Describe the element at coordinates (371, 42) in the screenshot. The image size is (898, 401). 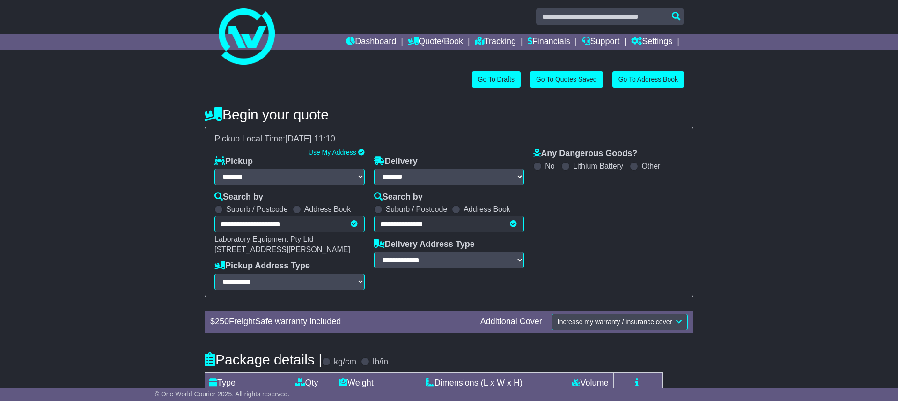
I see `a: Dashboard` at that location.